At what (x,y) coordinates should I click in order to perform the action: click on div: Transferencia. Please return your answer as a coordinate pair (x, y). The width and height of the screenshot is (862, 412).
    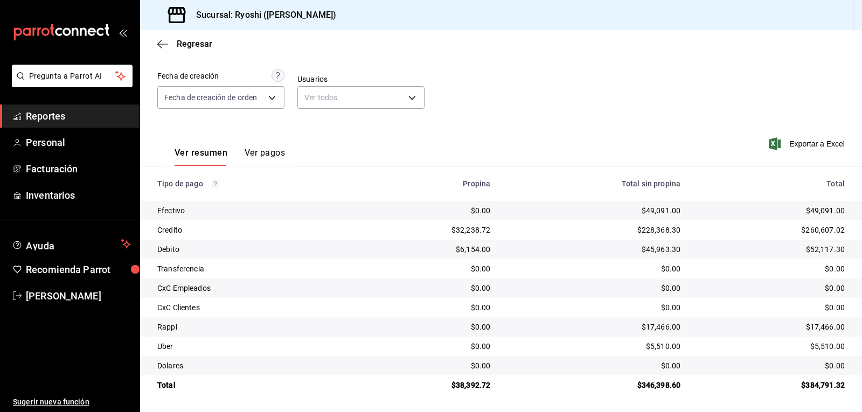
    Looking at the image, I should click on (254, 269).